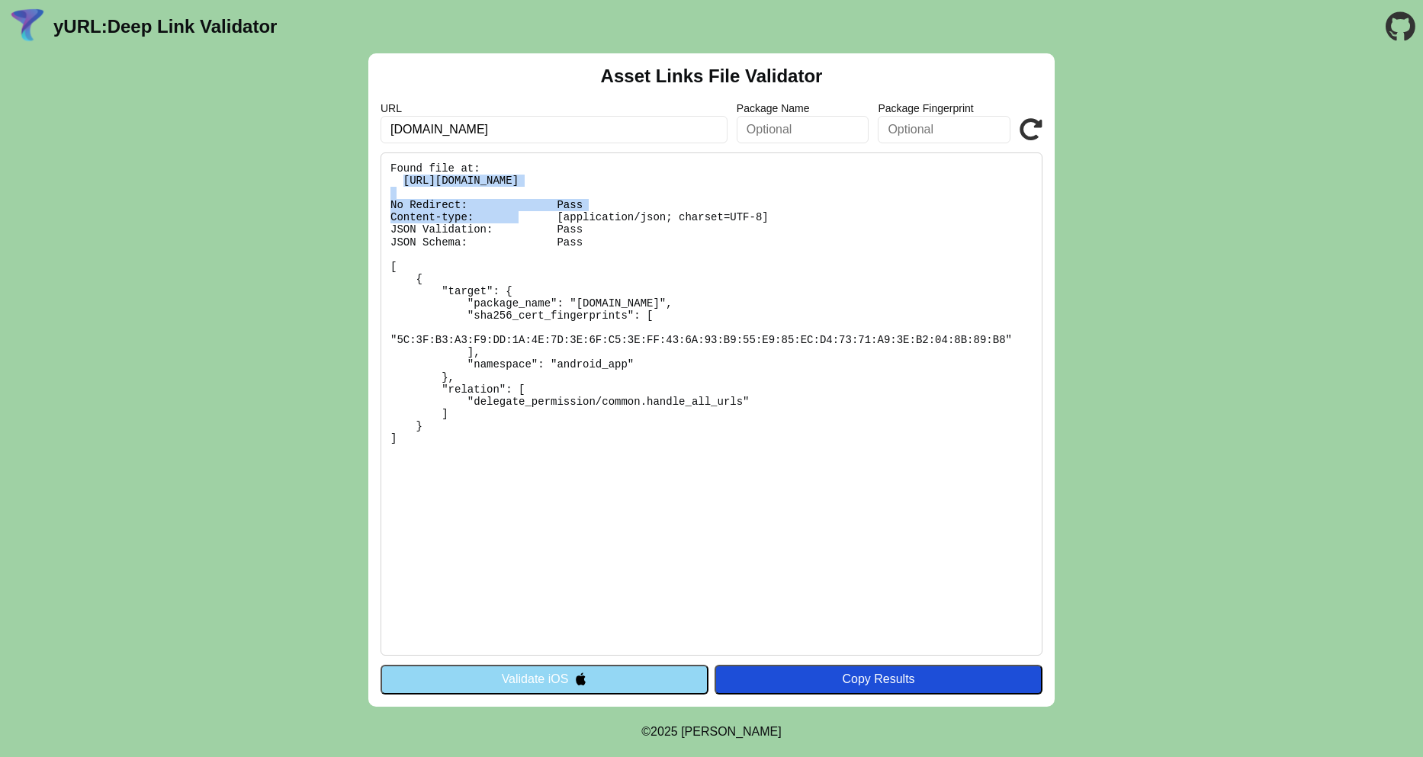  What do you see at coordinates (580, 679) in the screenshot?
I see `img: appleIcon.svg` at bounding box center [580, 679].